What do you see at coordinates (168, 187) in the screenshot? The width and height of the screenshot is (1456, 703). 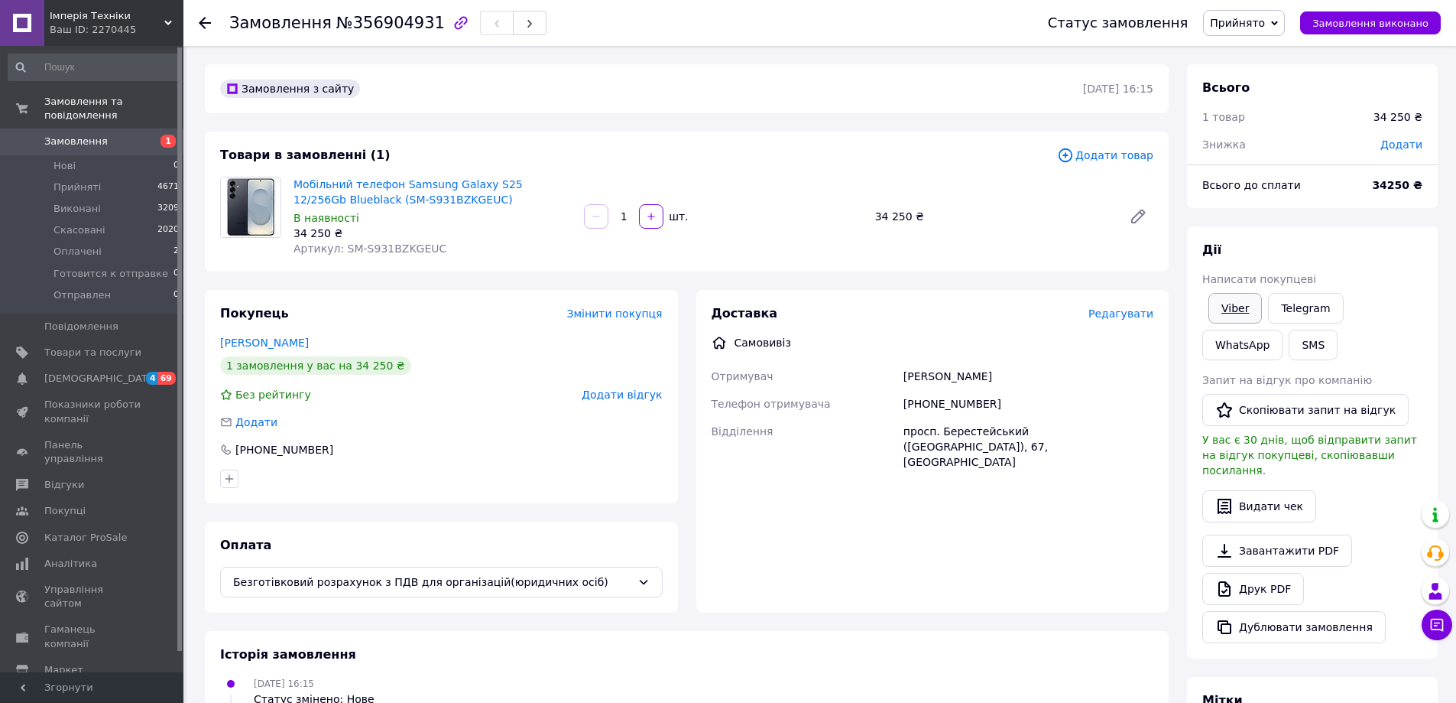 I see `span: 4671` at bounding box center [168, 187].